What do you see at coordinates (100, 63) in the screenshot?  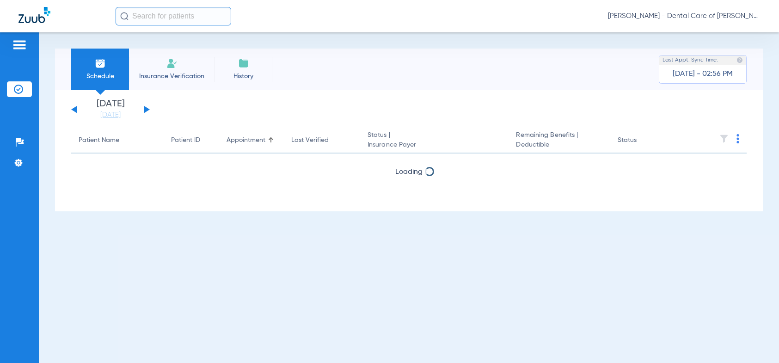 I see `img: Schedule` at bounding box center [100, 63].